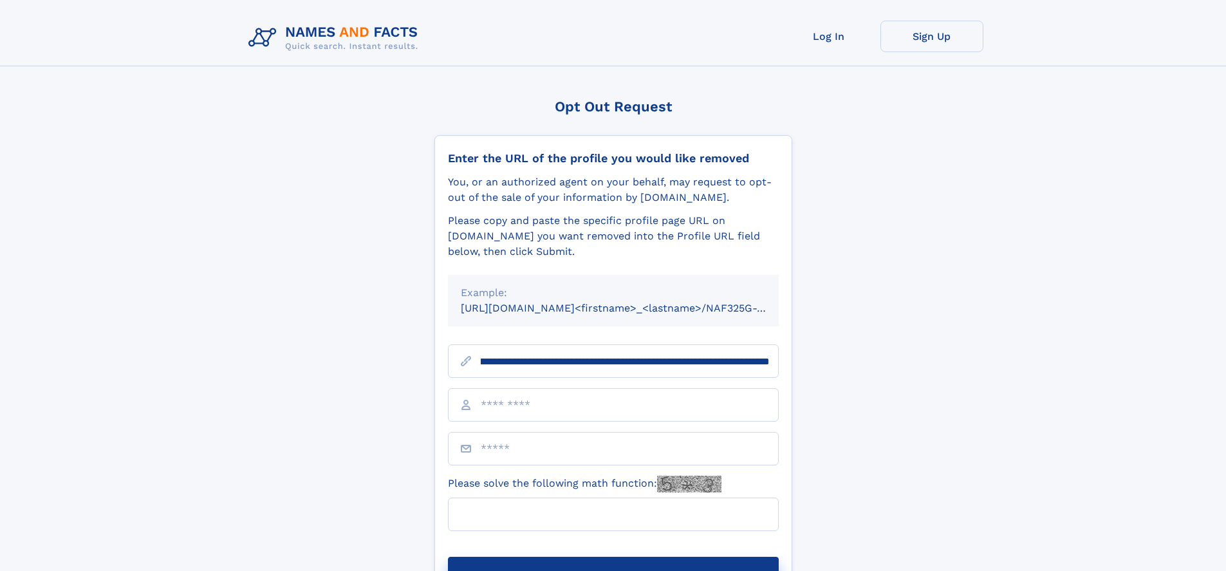 The width and height of the screenshot is (1226, 571). I want to click on div: Enter the URL of the profile you would like removed, so click(613, 158).